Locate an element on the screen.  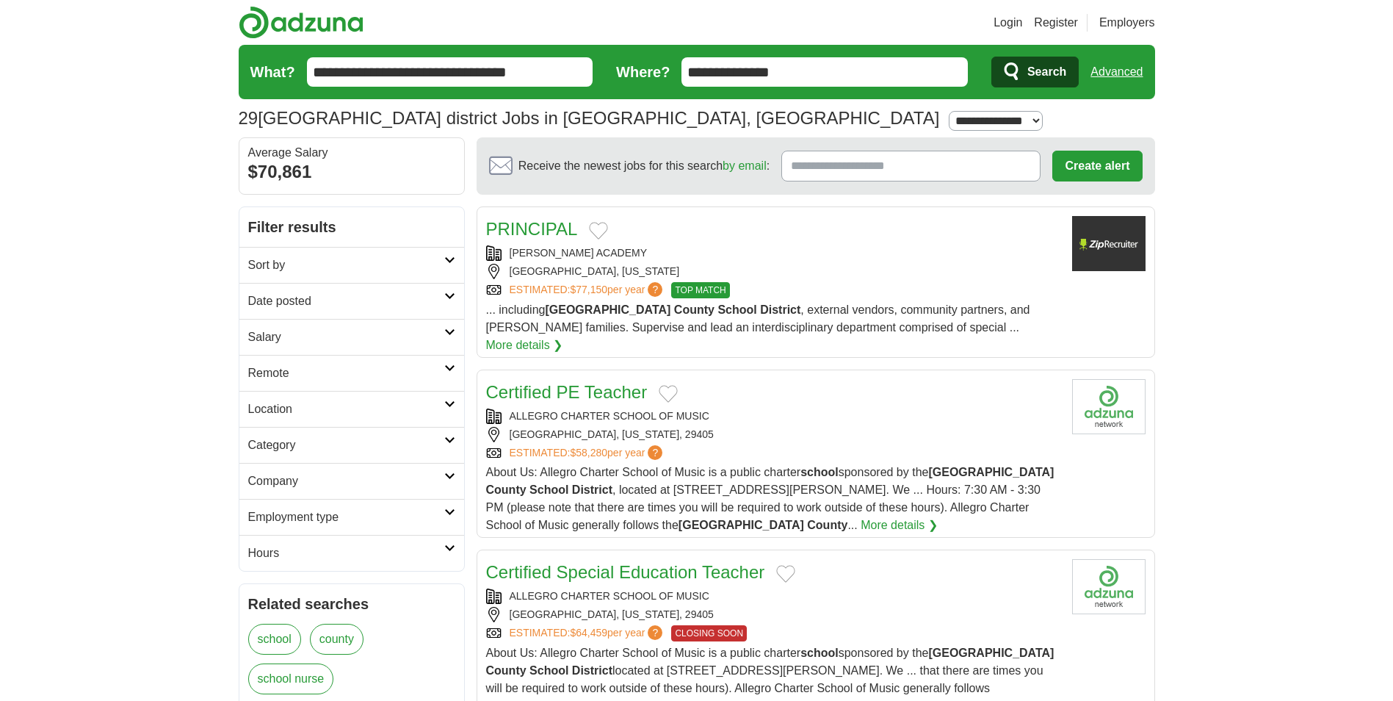
h2: Location is located at coordinates (346, 409).